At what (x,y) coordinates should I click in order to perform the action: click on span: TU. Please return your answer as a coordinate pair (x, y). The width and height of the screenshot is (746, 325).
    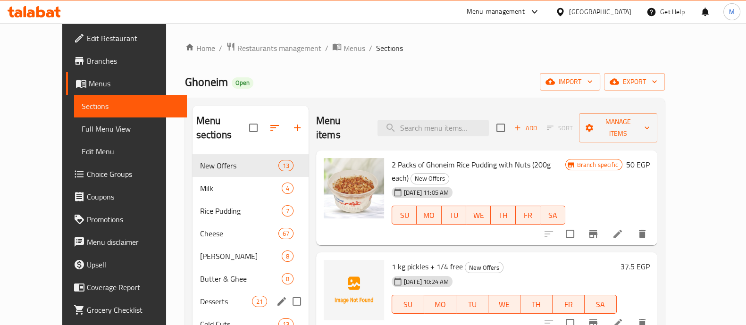
    Looking at the image, I should click on (472, 304).